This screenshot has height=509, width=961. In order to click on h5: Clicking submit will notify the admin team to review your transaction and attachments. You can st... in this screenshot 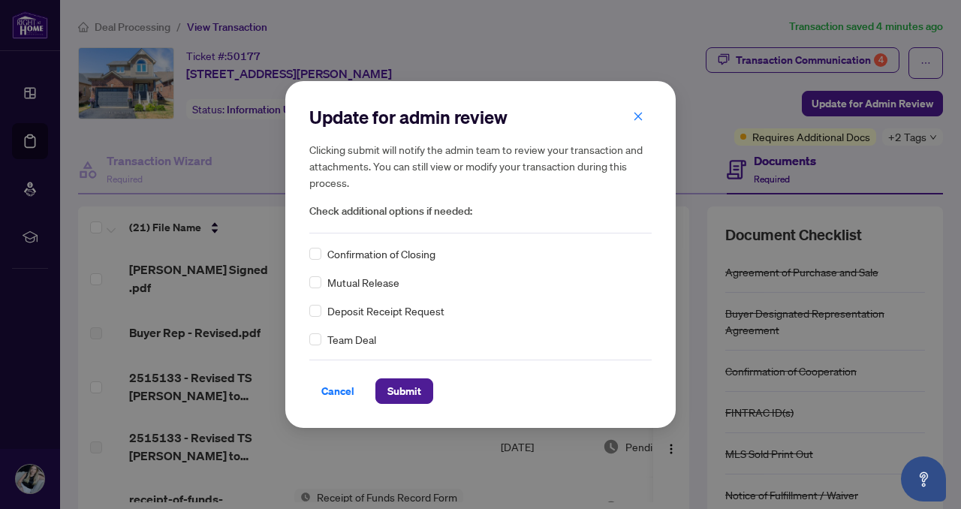, I will do `click(481, 166)`.